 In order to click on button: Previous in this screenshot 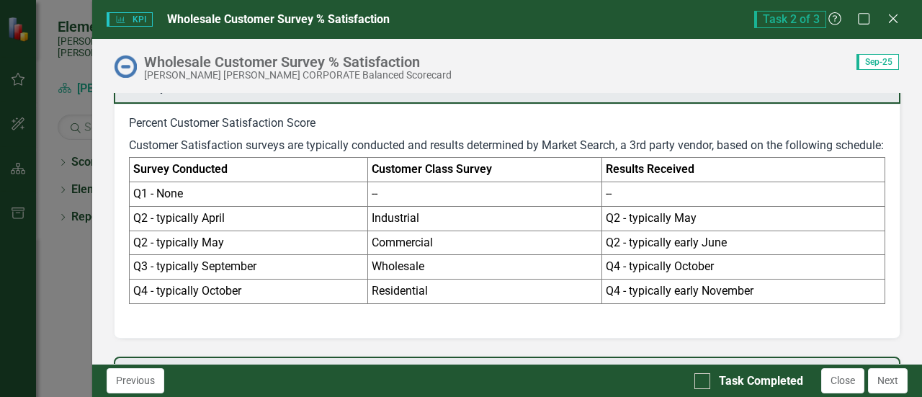, I will do `click(135, 380)`.